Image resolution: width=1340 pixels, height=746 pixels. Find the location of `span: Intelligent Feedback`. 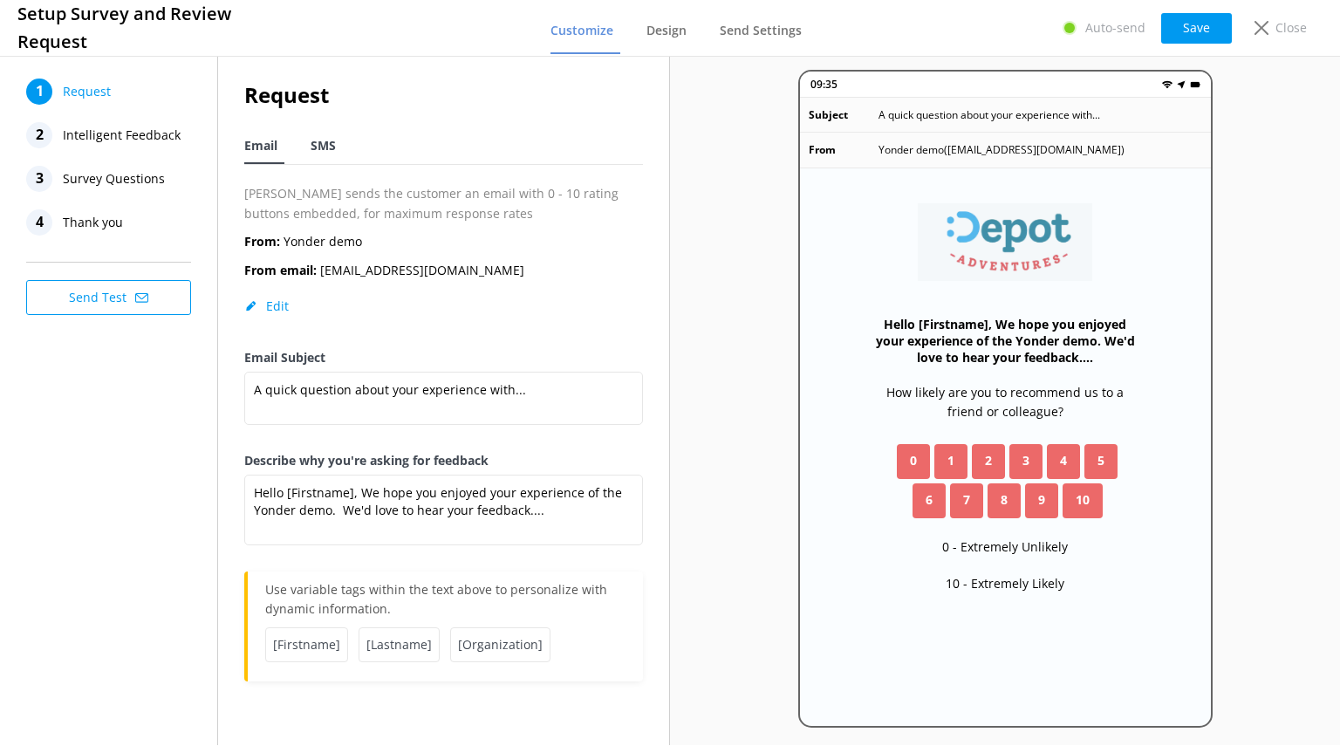

span: Intelligent Feedback is located at coordinates (121, 135).